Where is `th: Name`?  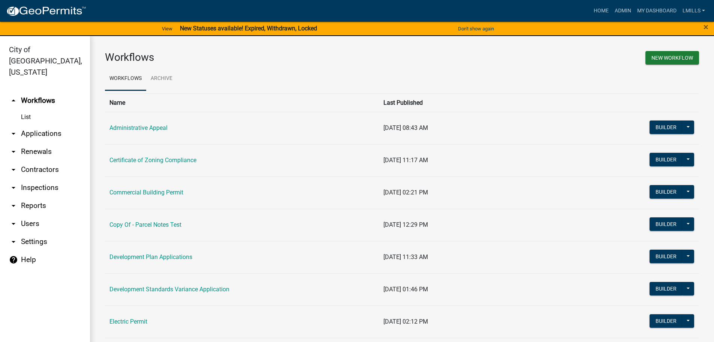
th: Name is located at coordinates (242, 102).